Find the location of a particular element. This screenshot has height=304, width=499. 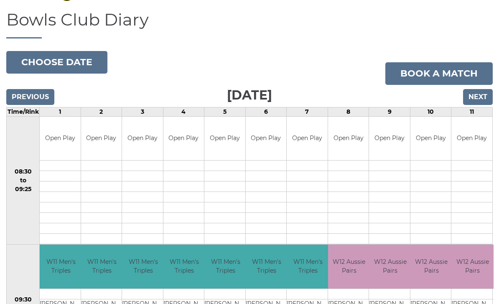

td: Time/Rink is located at coordinates (23, 112).